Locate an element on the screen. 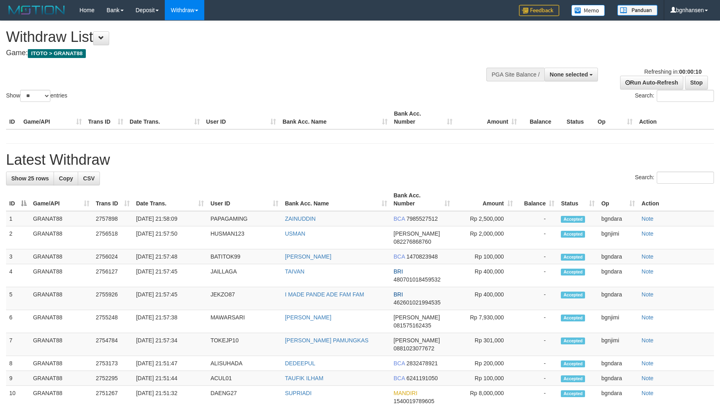 Image resolution: width=720 pixels, height=408 pixels. td: 2756127 is located at coordinates (113, 275).